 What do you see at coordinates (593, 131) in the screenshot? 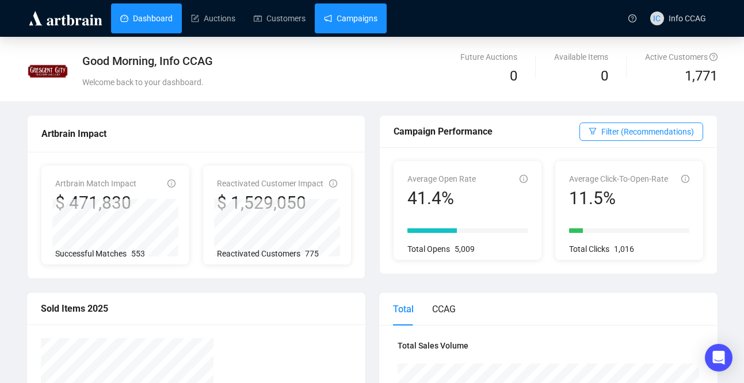
I see `span: filter` at bounding box center [593, 131].